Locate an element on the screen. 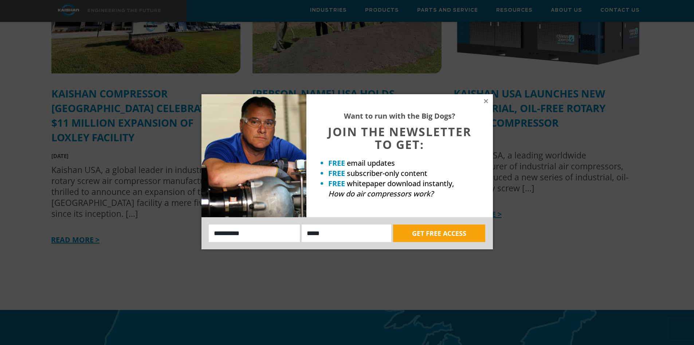  span: email updates is located at coordinates (371, 163).